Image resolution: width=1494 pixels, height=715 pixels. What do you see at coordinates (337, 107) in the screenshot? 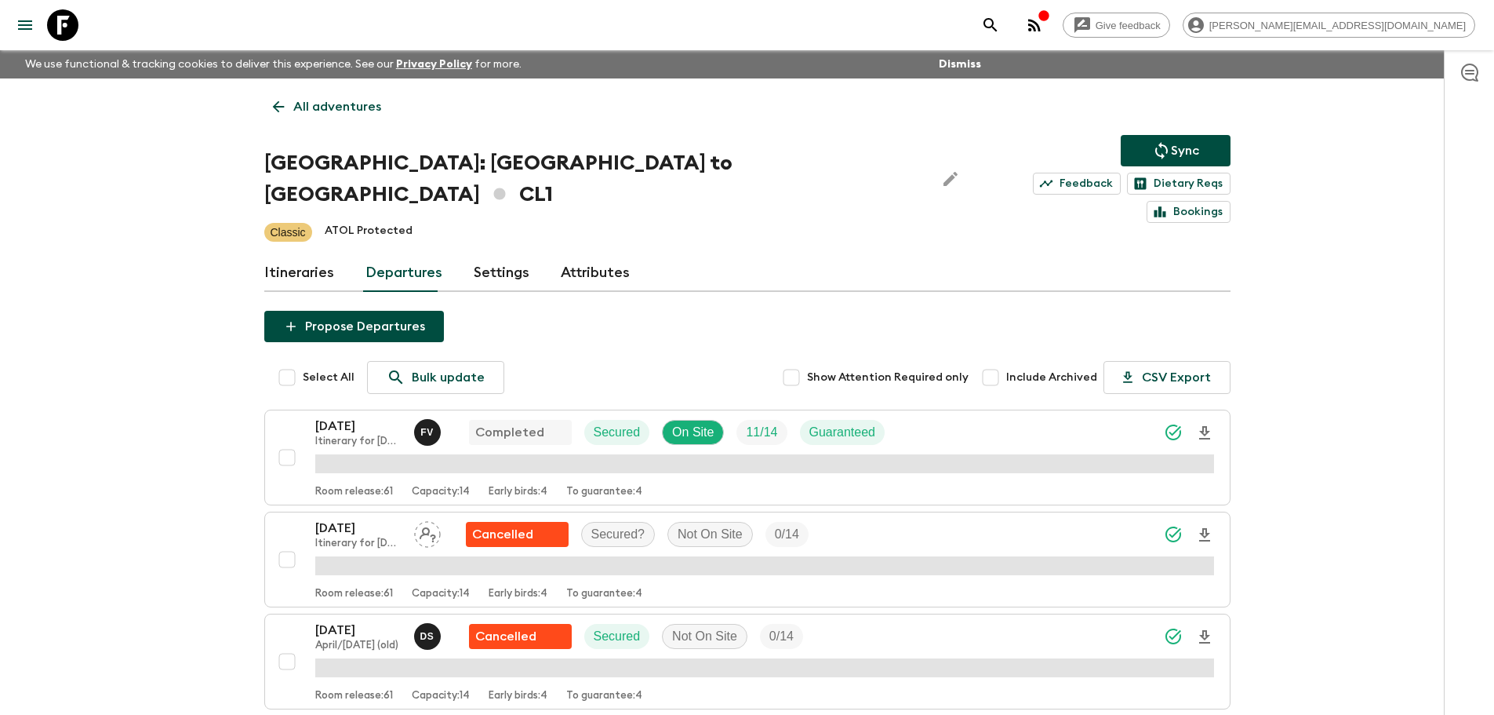
I see `p: All adventures` at bounding box center [337, 107].